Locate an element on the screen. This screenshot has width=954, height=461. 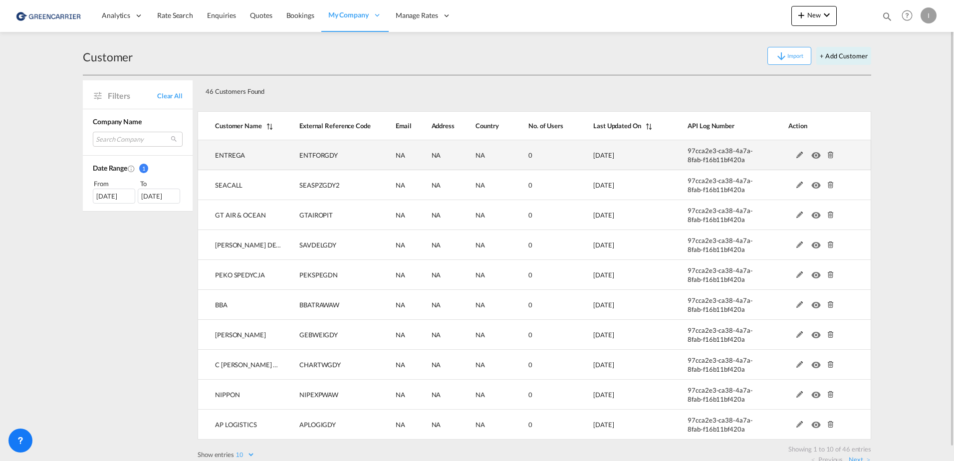
span: Clear All is located at coordinates (170, 96).